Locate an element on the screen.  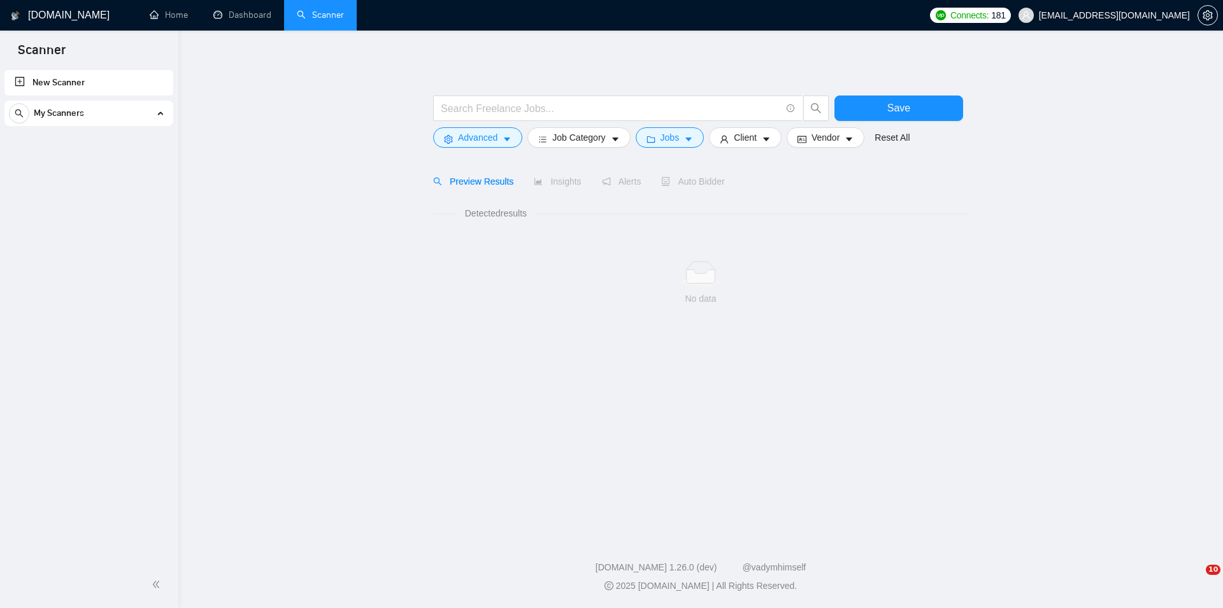
button: idcardVendorcaret-down is located at coordinates (825, 138).